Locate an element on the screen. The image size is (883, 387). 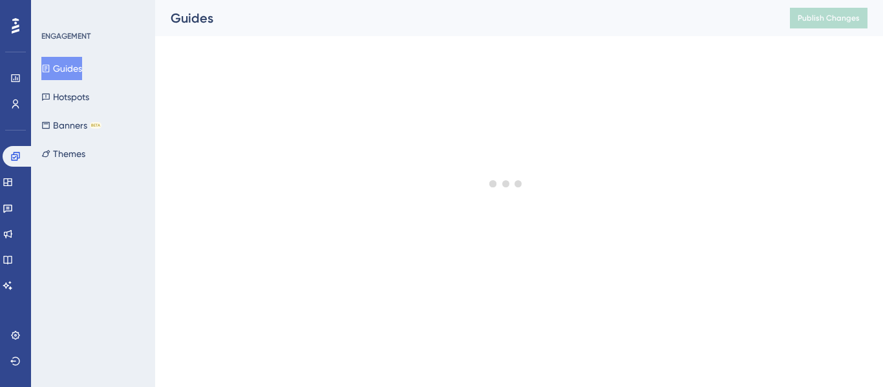
button: Publish Changes is located at coordinates (829, 18).